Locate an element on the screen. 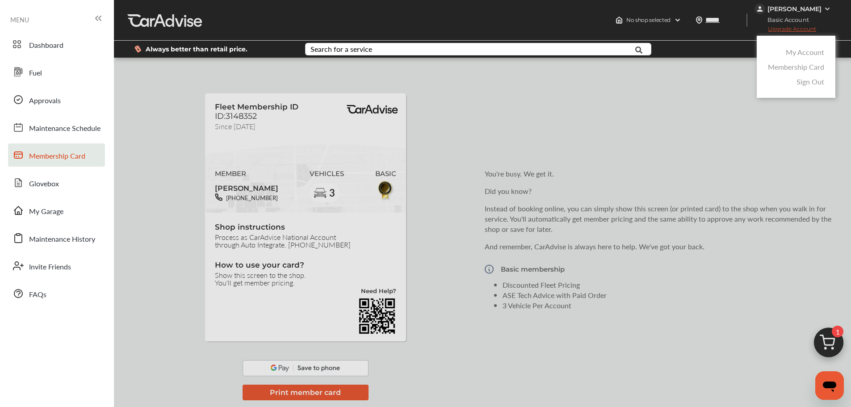 The image size is (851, 407). span: Maintenance History is located at coordinates (62, 239).